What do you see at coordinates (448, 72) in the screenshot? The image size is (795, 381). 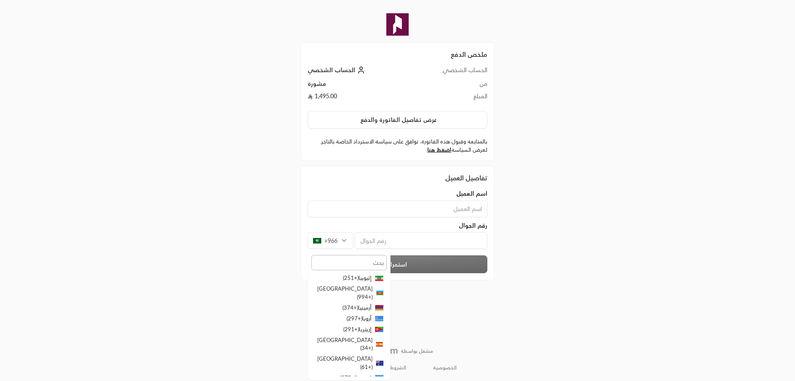 I see `td: الحساب الشخصي` at bounding box center [448, 72].